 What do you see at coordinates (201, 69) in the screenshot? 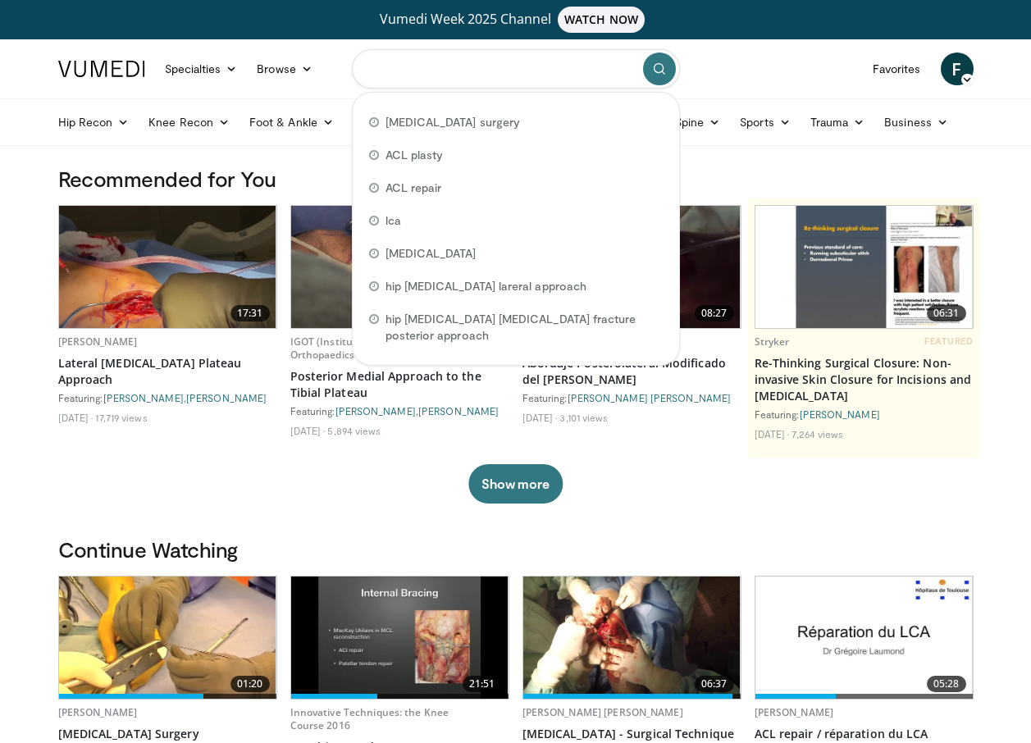
I see `a: Specialties` at bounding box center [201, 69].